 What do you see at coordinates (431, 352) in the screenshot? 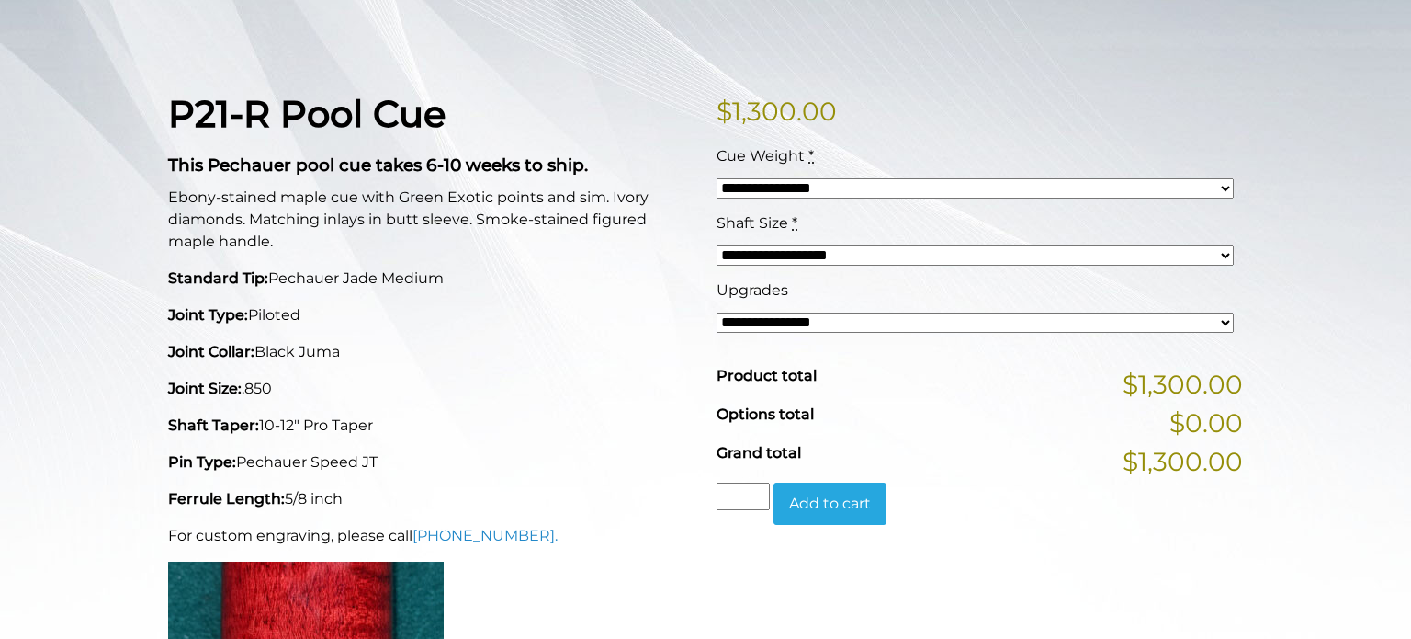
I see `p: Black Juma` at bounding box center [431, 352].